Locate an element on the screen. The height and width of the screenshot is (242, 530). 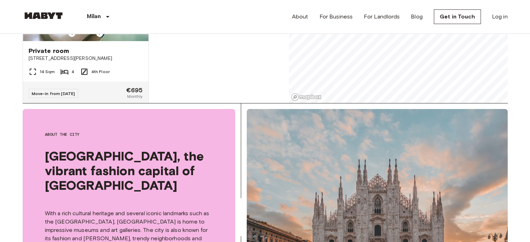
a: Get in Touch is located at coordinates (457, 17).